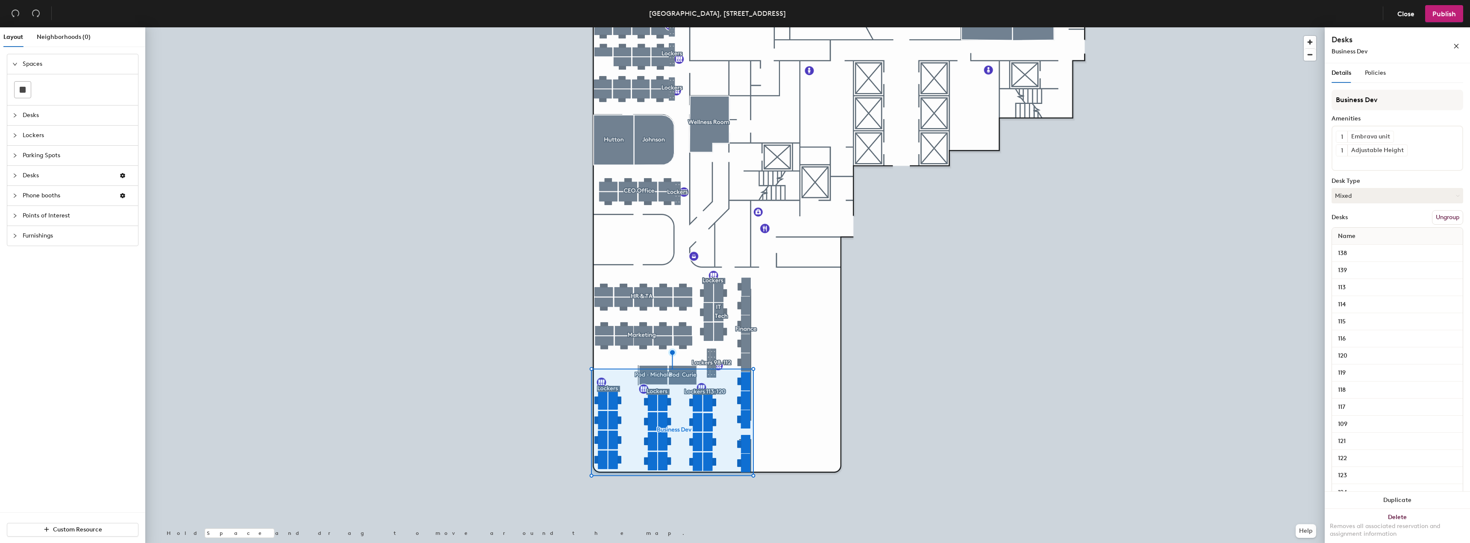 The width and height of the screenshot is (1470, 543). Describe the element at coordinates (1375, 73) in the screenshot. I see `span: Policies` at that location.